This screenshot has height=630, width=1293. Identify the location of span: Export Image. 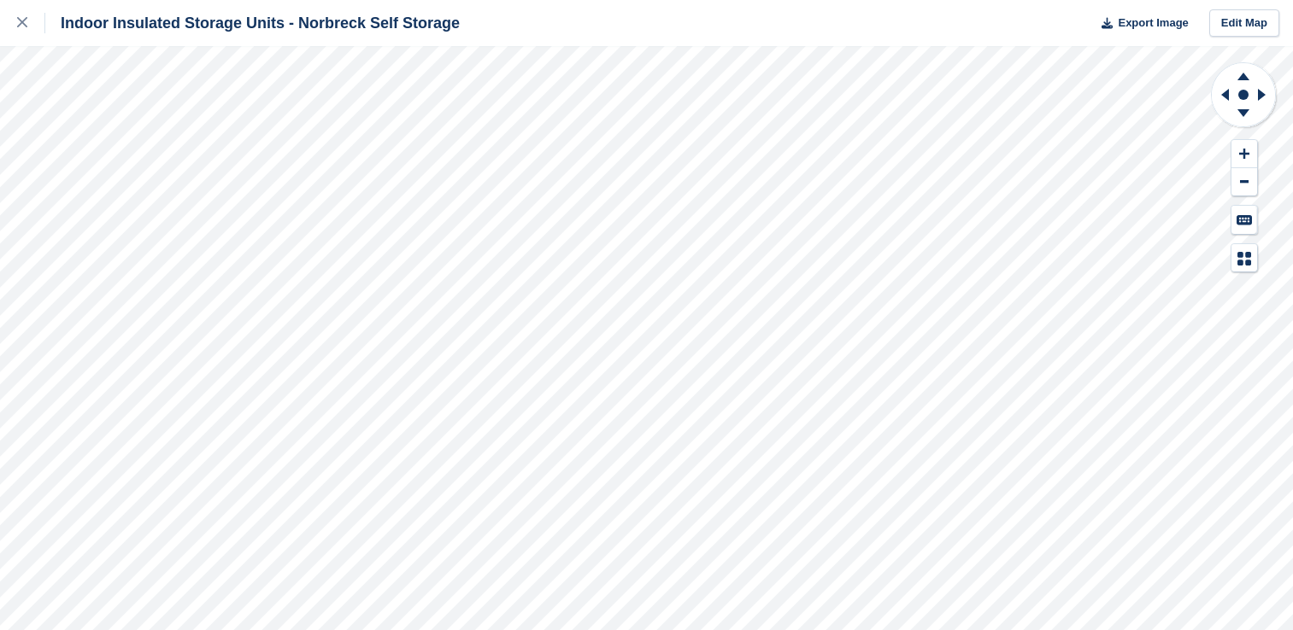
(1152, 23).